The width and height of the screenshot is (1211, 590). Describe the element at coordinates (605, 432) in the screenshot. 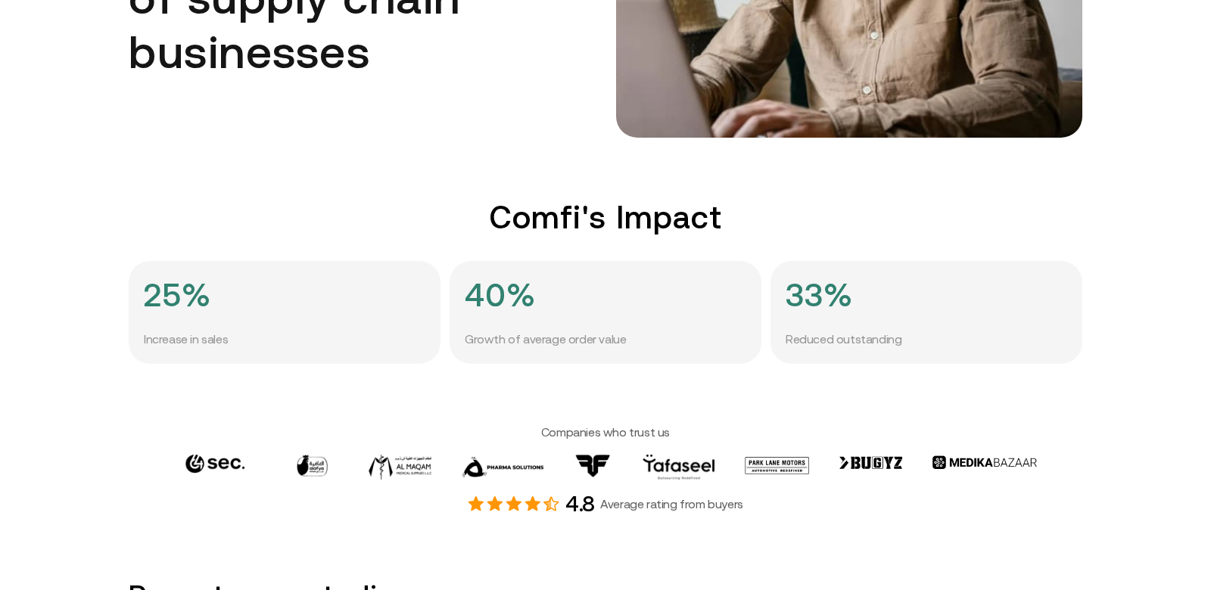

I see `h4: Companies who trust us` at that location.